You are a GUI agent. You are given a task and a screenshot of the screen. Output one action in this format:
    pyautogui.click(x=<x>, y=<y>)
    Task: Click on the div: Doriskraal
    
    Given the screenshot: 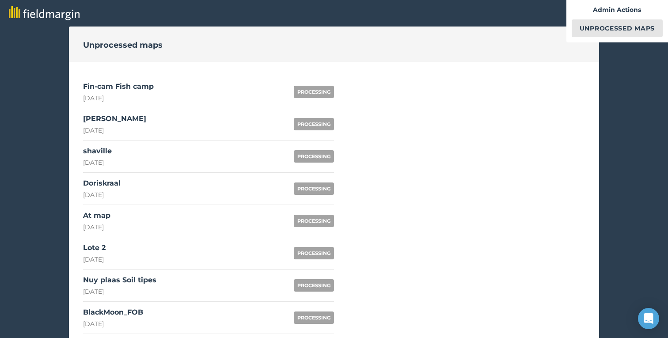 What is the action you would take?
    pyautogui.click(x=102, y=183)
    